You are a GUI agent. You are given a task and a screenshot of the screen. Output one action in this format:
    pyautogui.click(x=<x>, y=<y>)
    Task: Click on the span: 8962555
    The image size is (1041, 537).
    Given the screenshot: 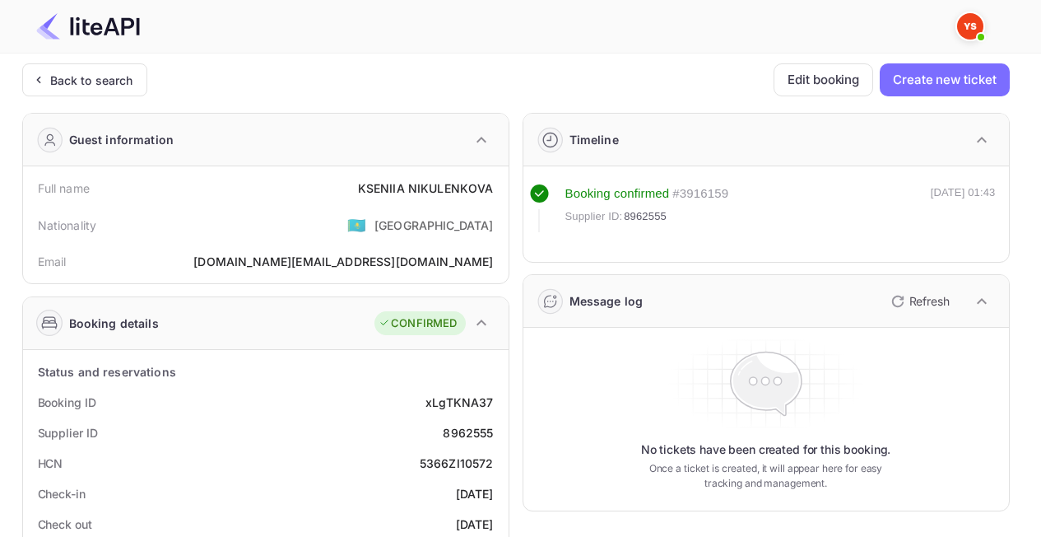 What is the action you would take?
    pyautogui.click(x=645, y=216)
    